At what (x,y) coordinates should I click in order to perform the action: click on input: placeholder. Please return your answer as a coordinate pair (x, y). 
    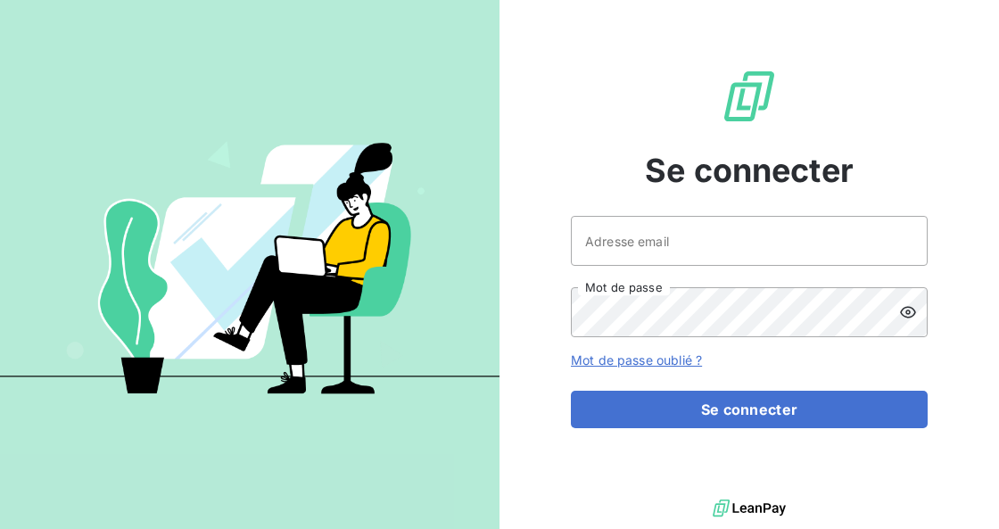
    Looking at the image, I should click on (749, 241).